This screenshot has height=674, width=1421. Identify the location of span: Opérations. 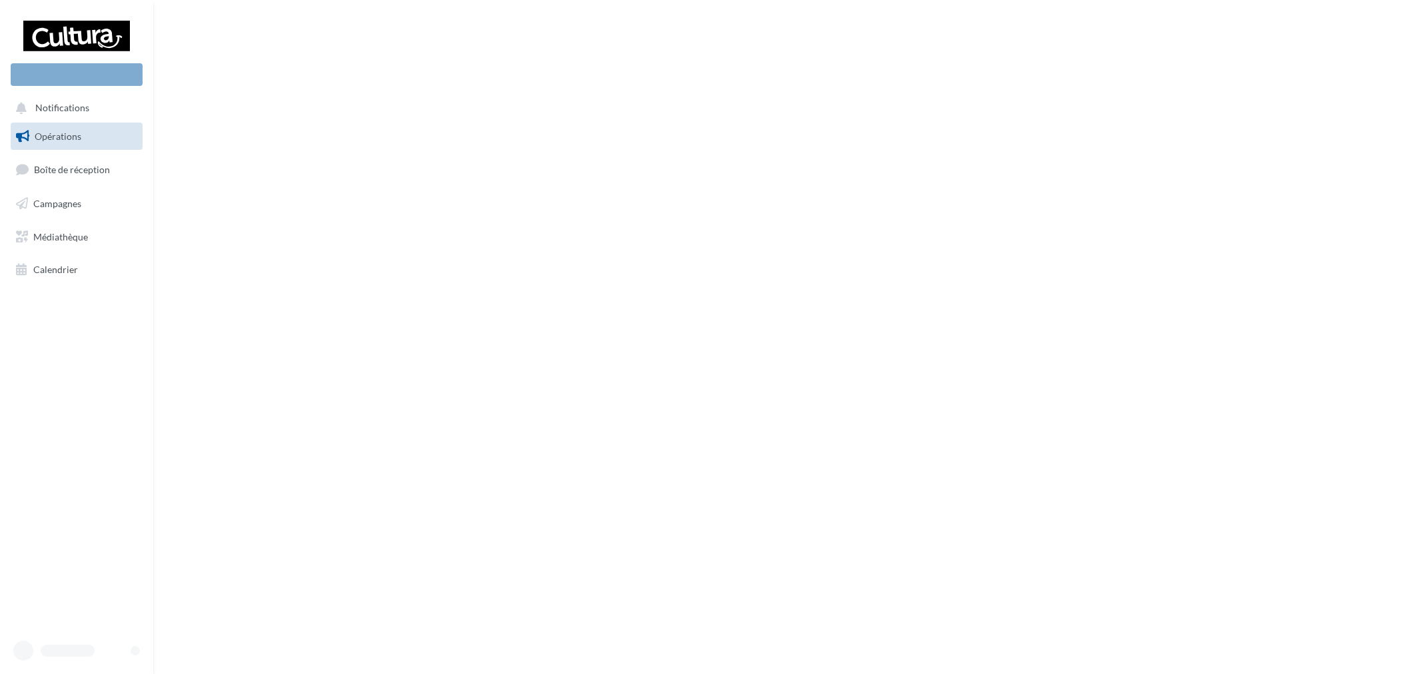
(58, 136).